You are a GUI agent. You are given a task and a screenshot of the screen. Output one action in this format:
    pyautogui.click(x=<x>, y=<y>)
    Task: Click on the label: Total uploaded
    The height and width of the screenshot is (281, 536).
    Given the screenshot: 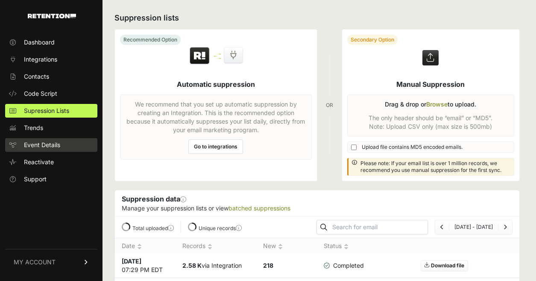 What is the action you would take?
    pyautogui.click(x=153, y=228)
    